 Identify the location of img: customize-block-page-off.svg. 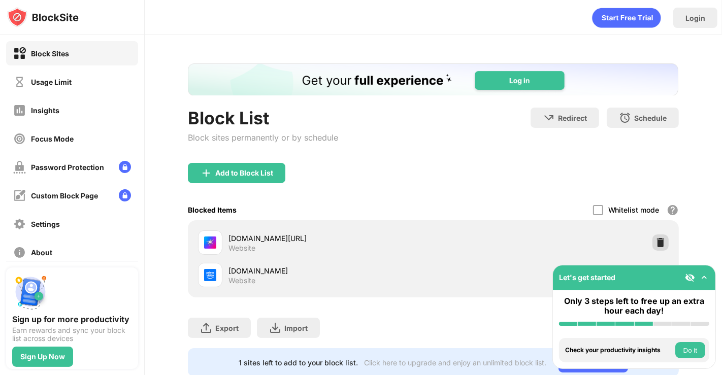
(19, 196).